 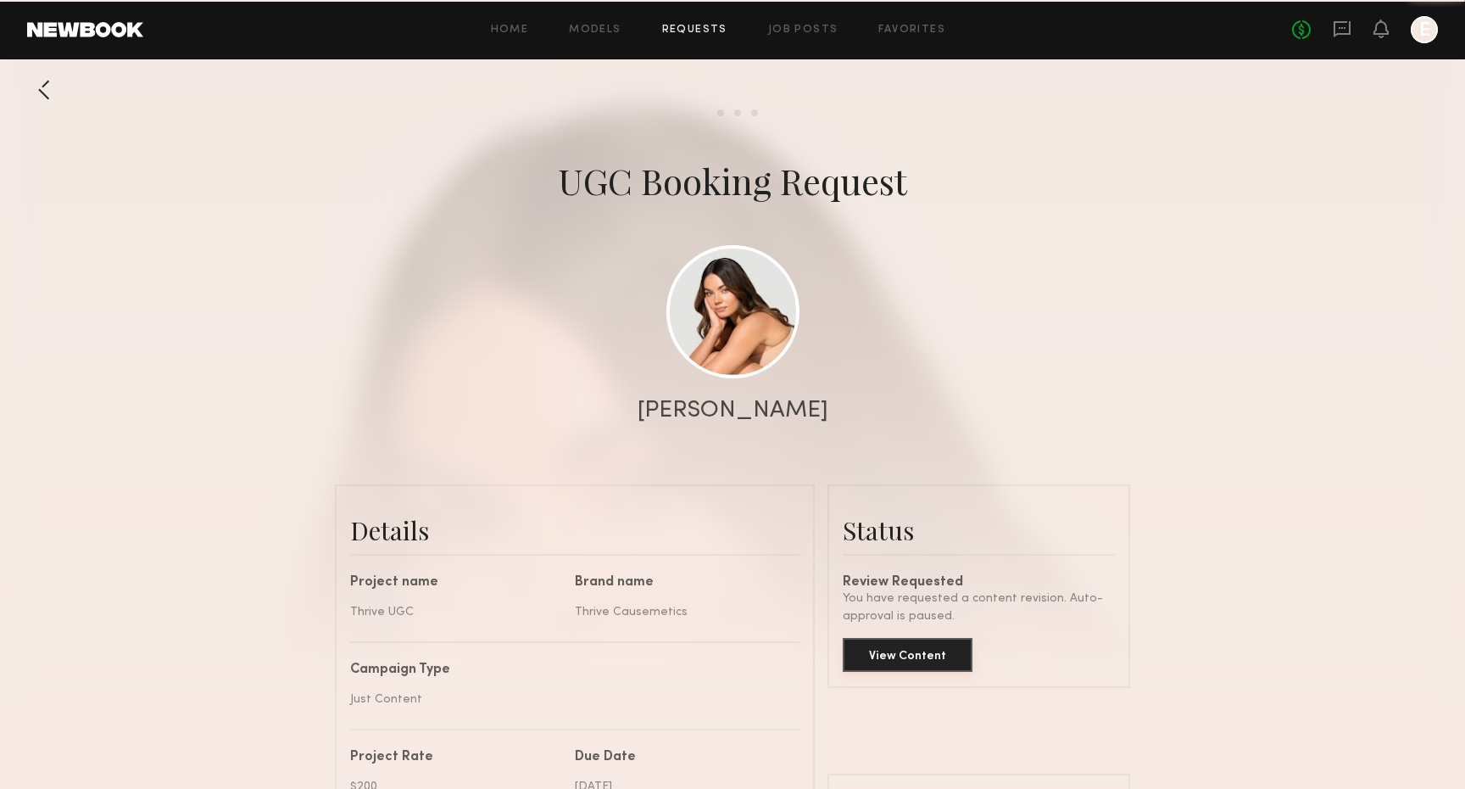 I want to click on a: Models, so click(x=594, y=30).